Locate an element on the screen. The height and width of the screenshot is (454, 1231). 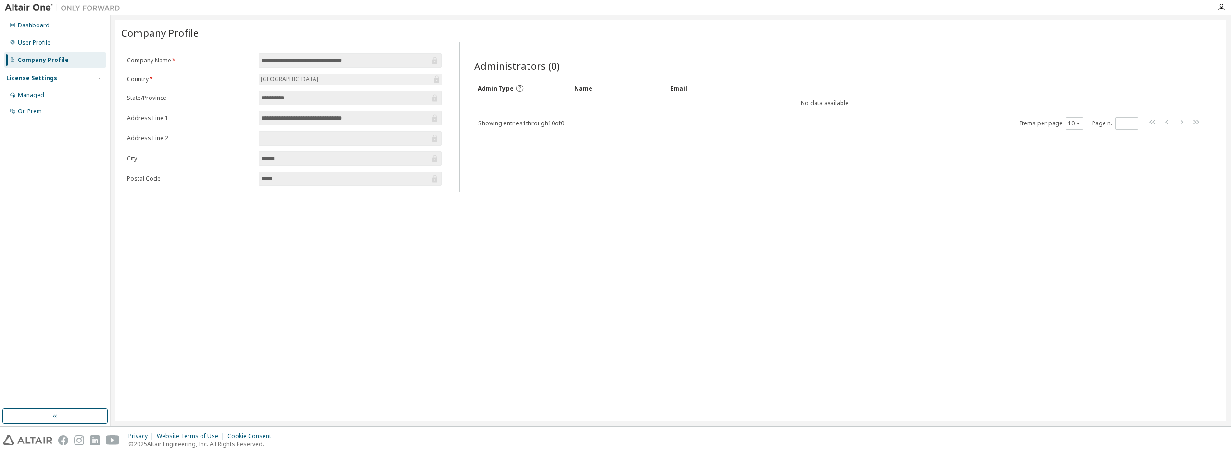
span: Showing entries 1 through 10 of 0 is located at coordinates (521, 123).